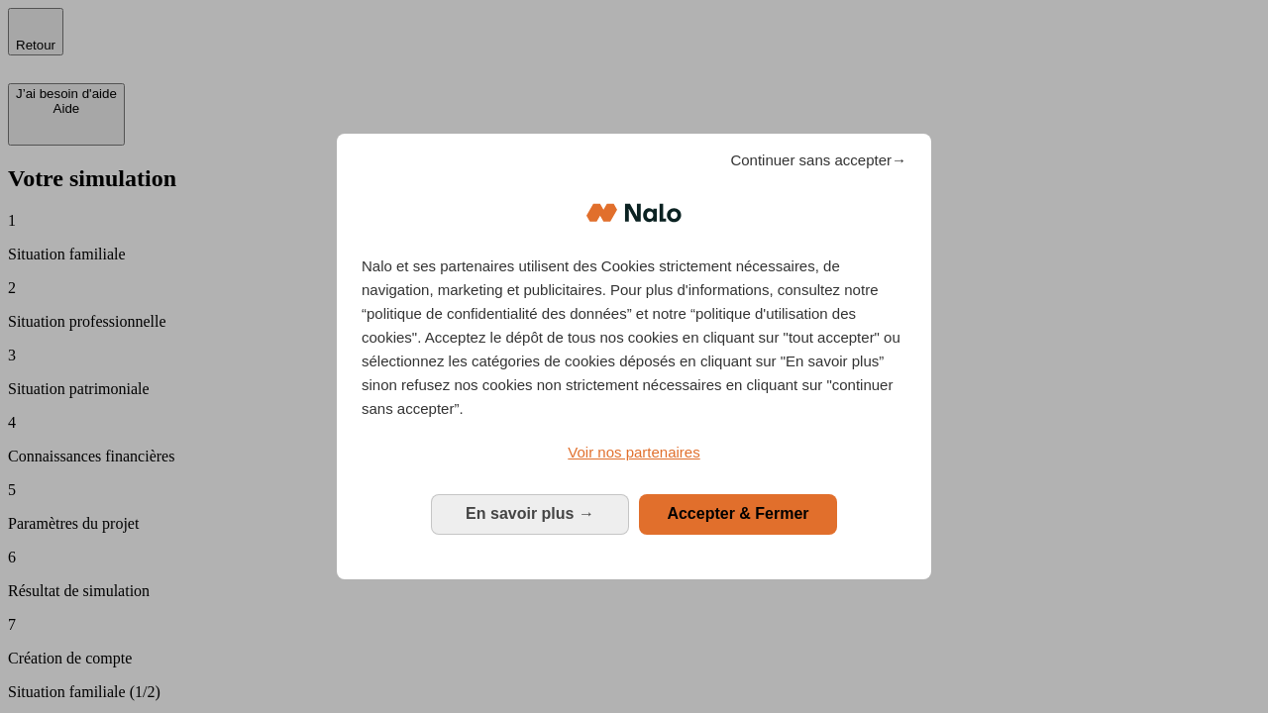  What do you see at coordinates (530, 513) in the screenshot?
I see `span: En savoir plus →` at bounding box center [530, 513].